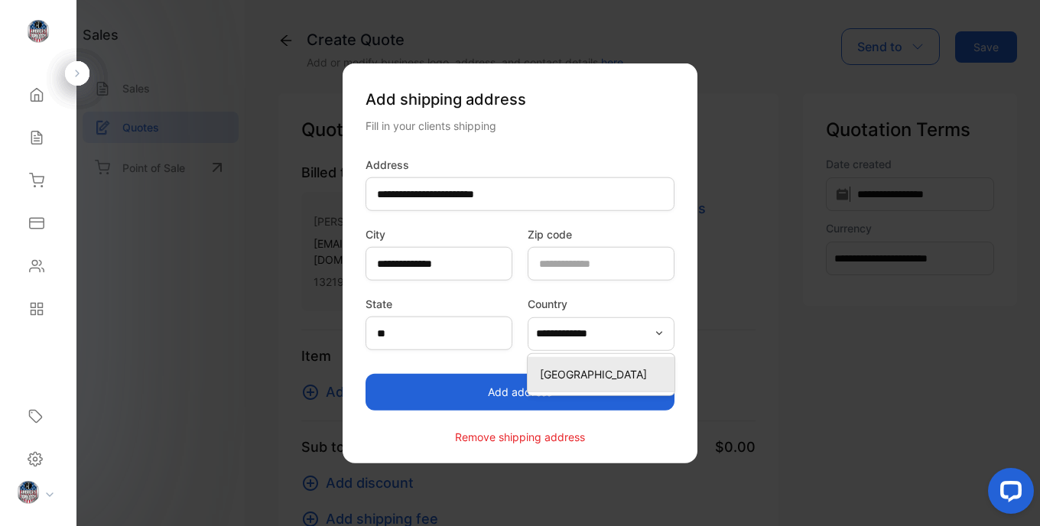 The image size is (1040, 526). What do you see at coordinates (520, 392) in the screenshot?
I see `button: Add address` at bounding box center [520, 392].